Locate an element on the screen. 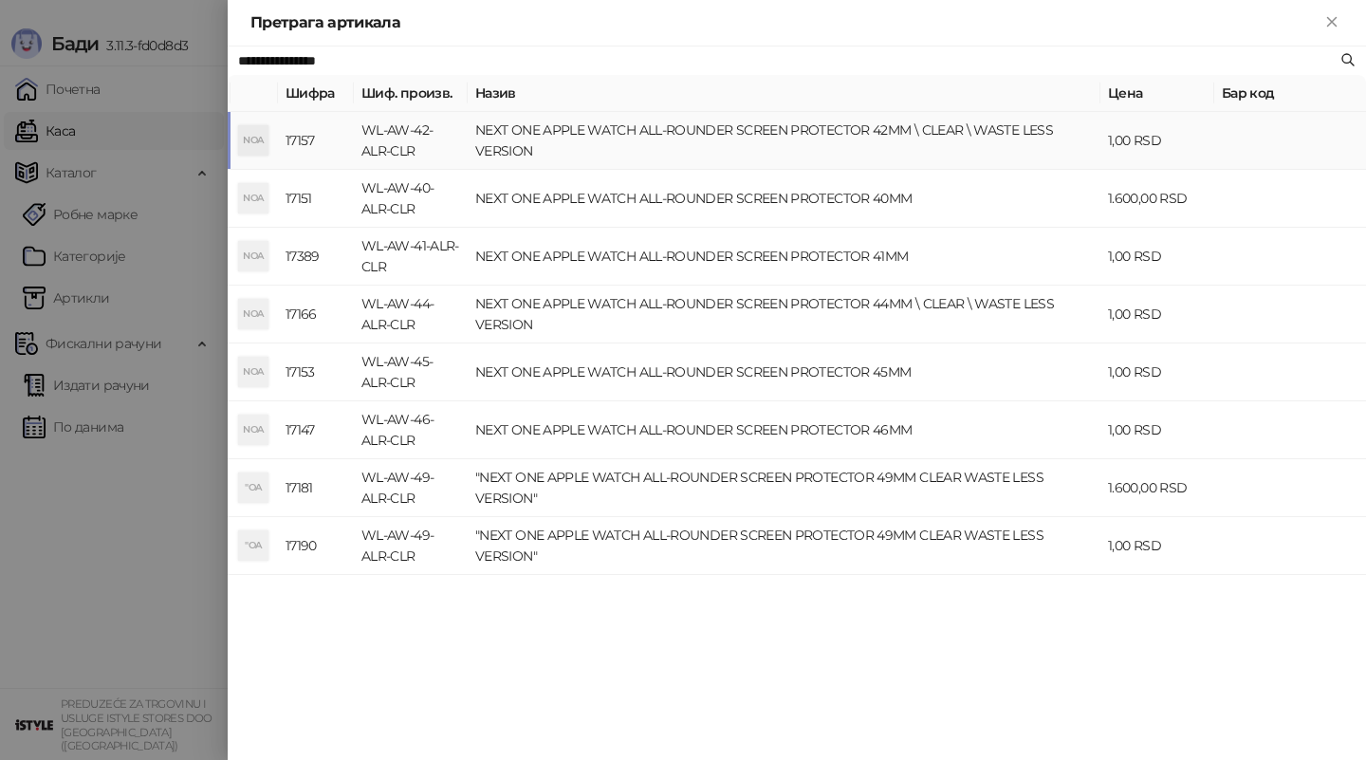  td: NEXT ONE APPLE WATCH ALL-ROUNDER SCREEN PROTECTOR 44MM \ CLEAR \ WASTE LESS VERSION is located at coordinates (784, 314).